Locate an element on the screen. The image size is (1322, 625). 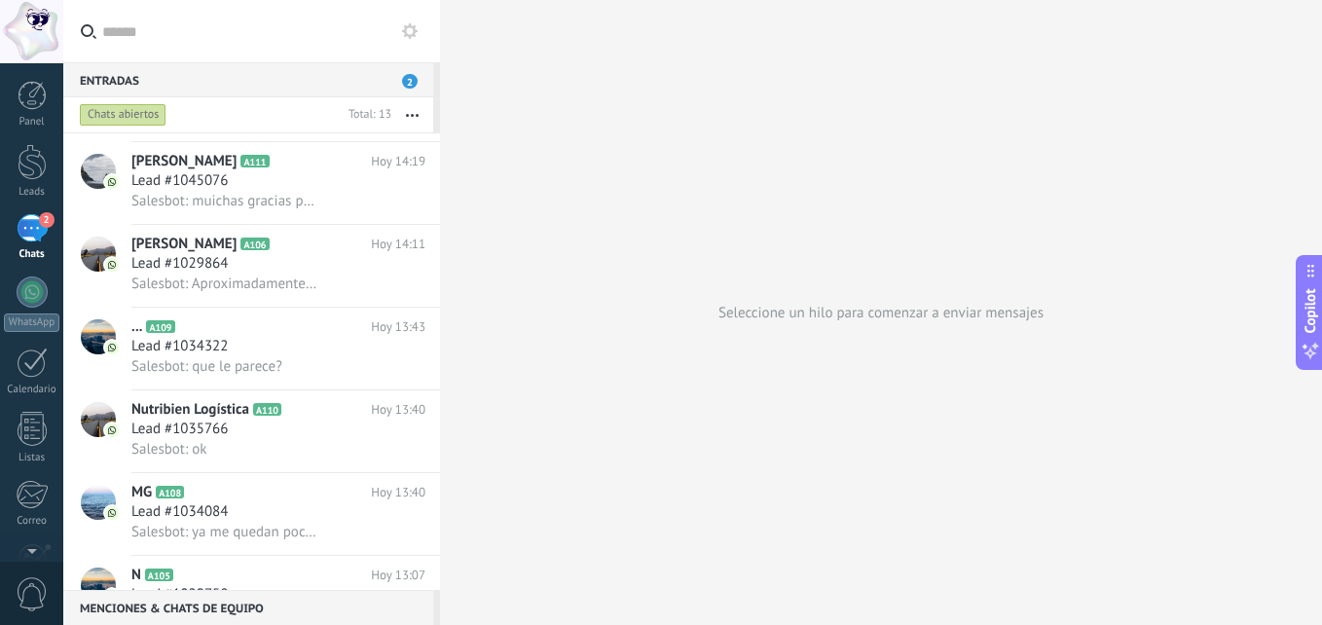
div: Panel is located at coordinates (32, 122).